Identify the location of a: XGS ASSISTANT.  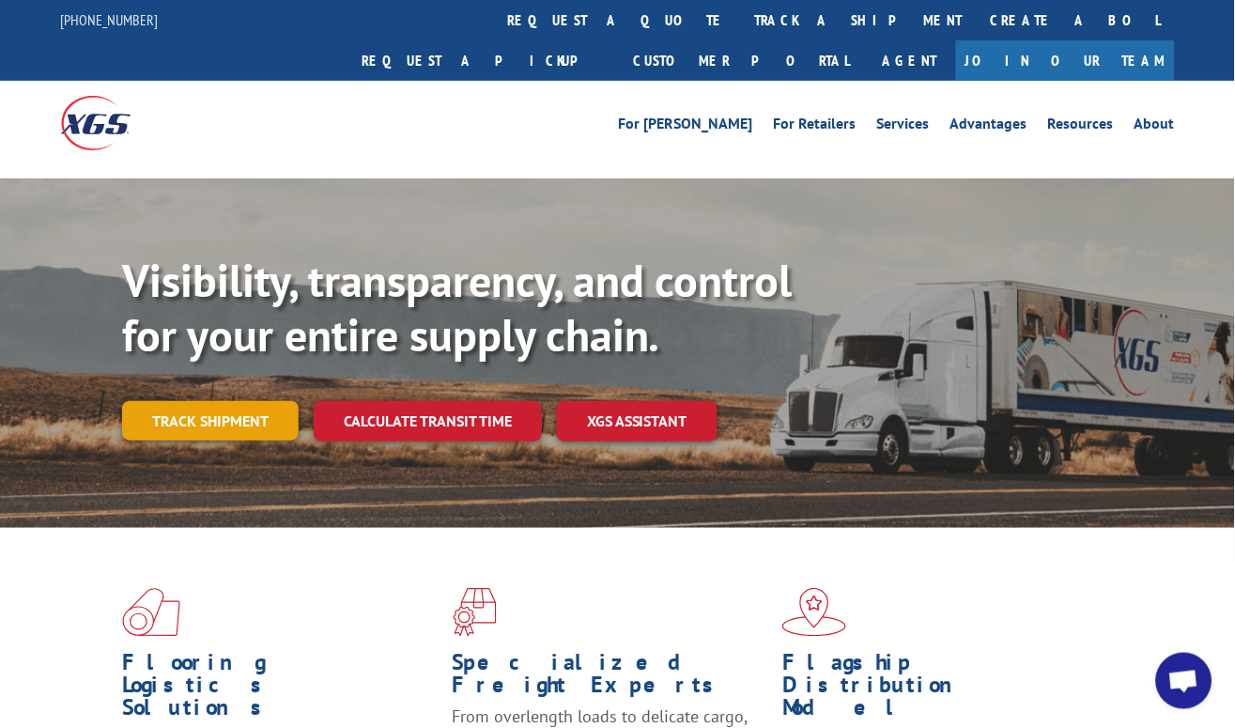
(637, 421).